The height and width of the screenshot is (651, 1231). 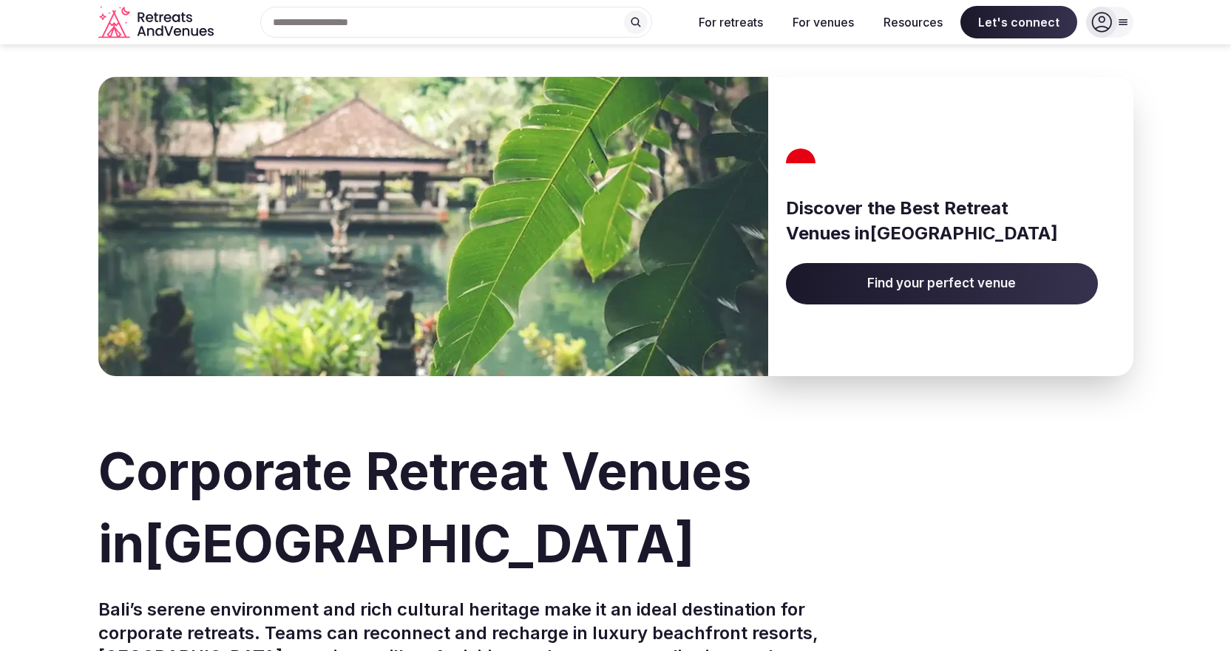 I want to click on a: Find your perfect venue, so click(x=942, y=284).